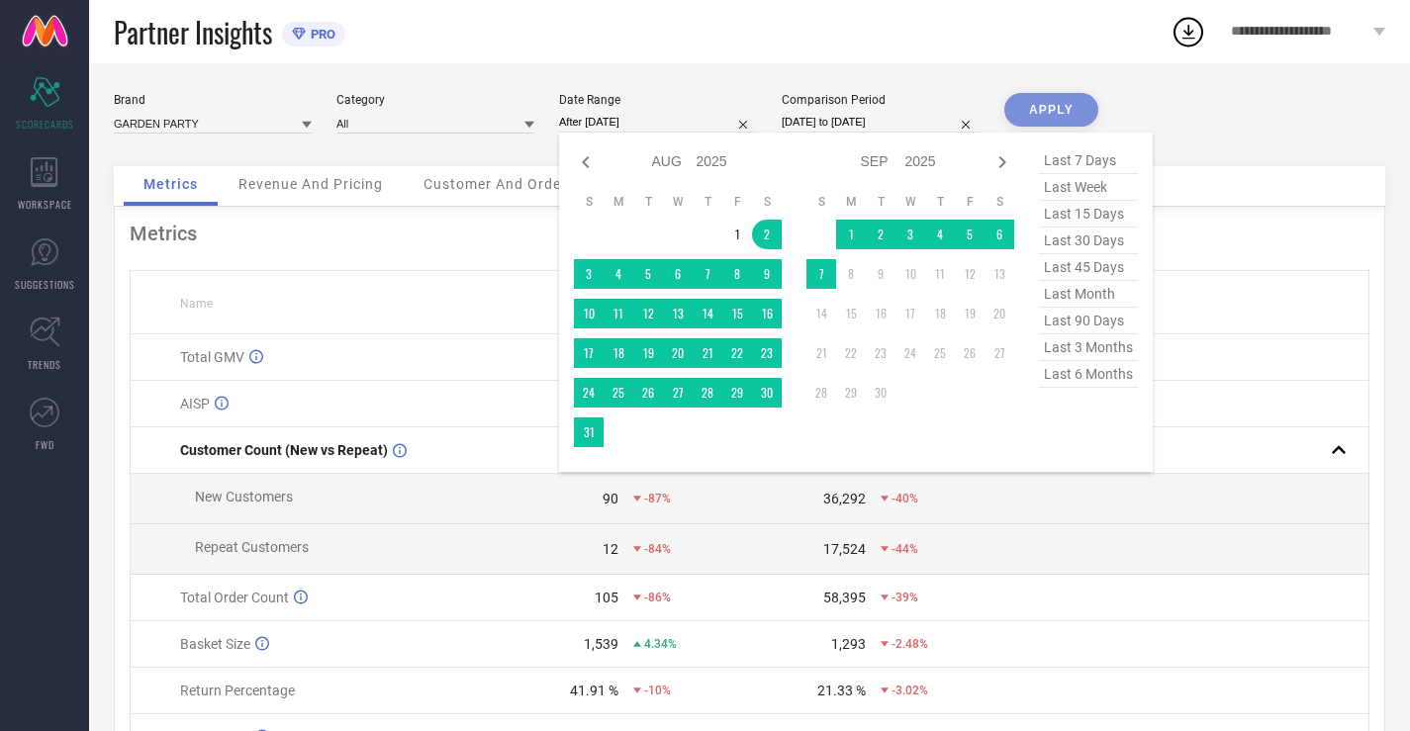 The width and height of the screenshot is (1410, 731). What do you see at coordinates (193, 32) in the screenshot?
I see `span: Partner Insights` at bounding box center [193, 32].